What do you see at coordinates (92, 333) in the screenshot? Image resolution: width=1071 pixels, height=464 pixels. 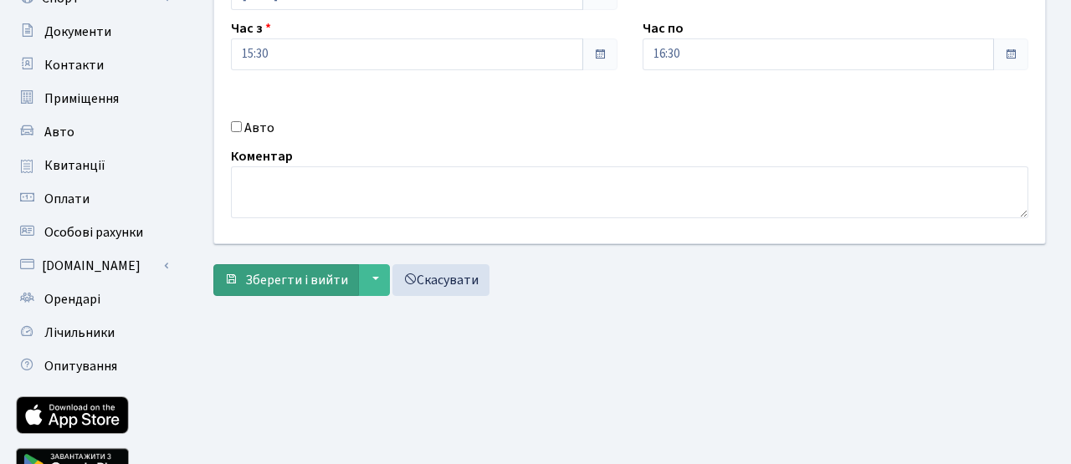 I see `a: Лічильники` at bounding box center [92, 333].